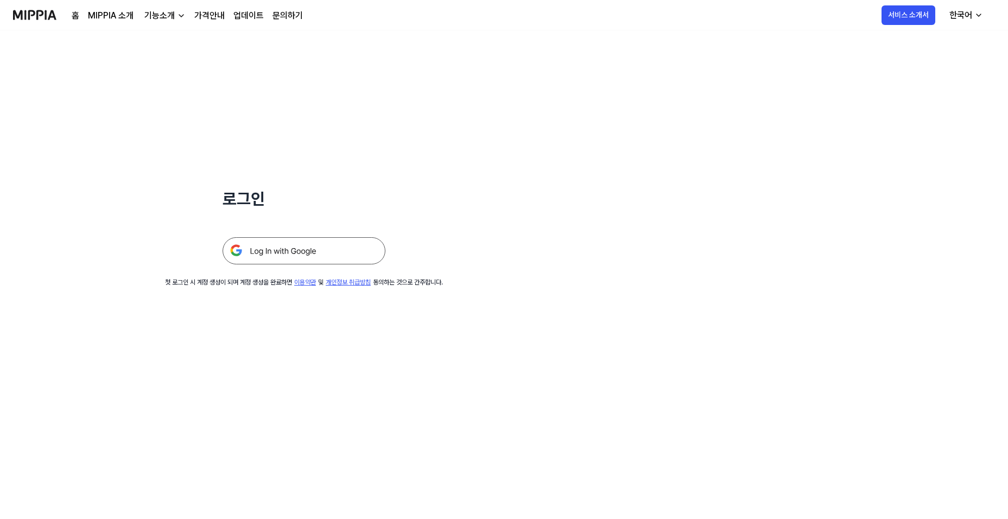  What do you see at coordinates (960, 15) in the screenshot?
I see `div: 한국어` at bounding box center [960, 15].